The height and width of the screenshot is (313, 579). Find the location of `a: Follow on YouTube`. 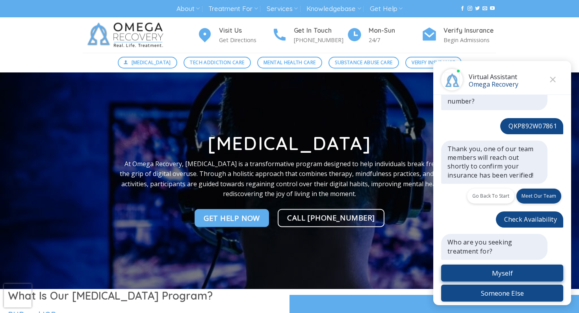

a: Follow on YouTube is located at coordinates (492, 9).